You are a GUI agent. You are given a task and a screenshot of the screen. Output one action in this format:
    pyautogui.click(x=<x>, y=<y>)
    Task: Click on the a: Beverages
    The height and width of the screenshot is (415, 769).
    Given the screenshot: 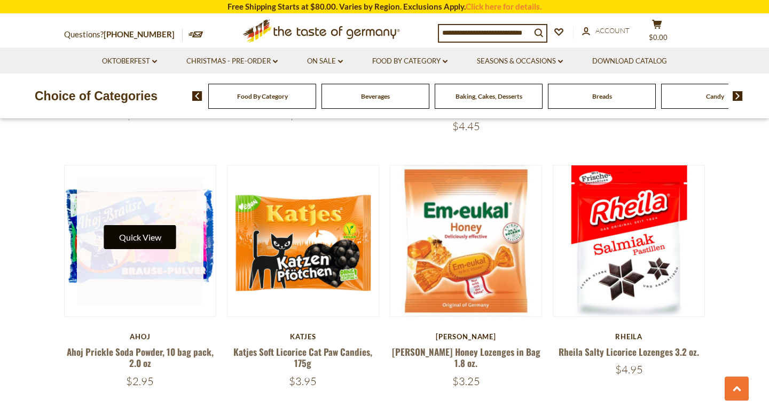 What is the action you would take?
    pyautogui.click(x=375, y=96)
    